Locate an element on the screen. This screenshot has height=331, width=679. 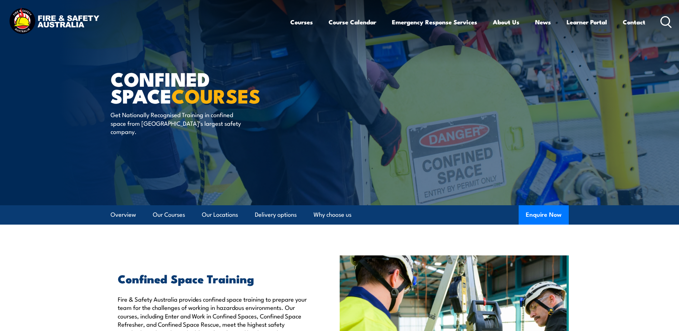
a: Our Courses is located at coordinates (169, 214).